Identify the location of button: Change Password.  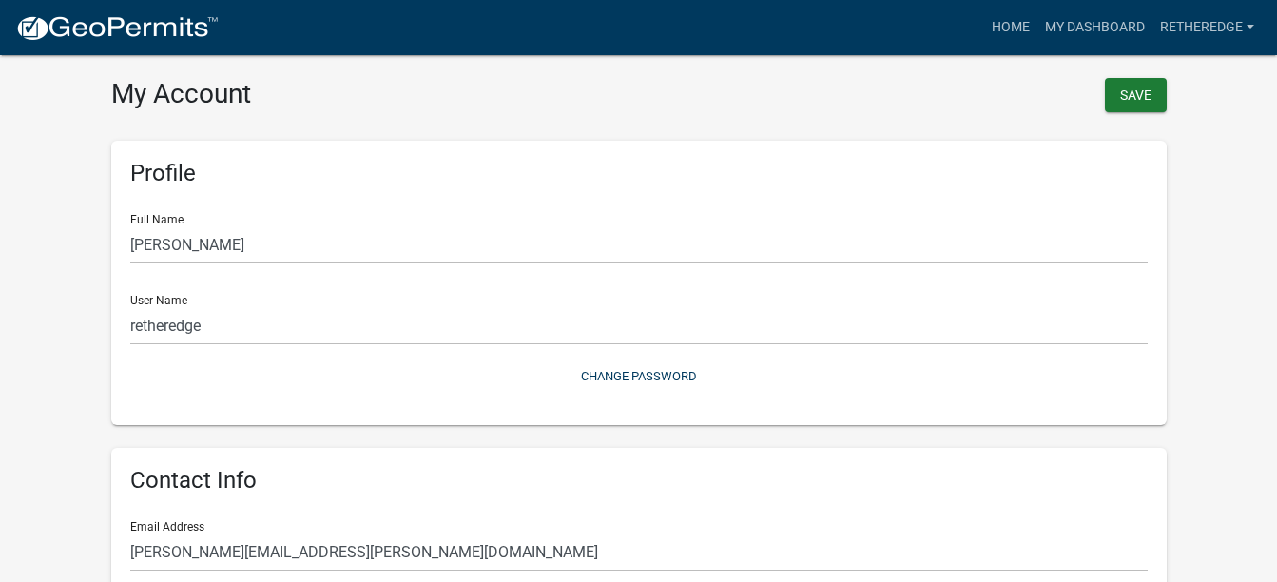
(639, 375).